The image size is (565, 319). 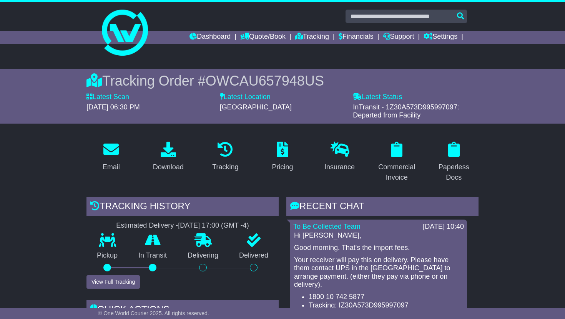 What do you see at coordinates (183, 208) in the screenshot?
I see `div: Tracking history` at bounding box center [183, 208].